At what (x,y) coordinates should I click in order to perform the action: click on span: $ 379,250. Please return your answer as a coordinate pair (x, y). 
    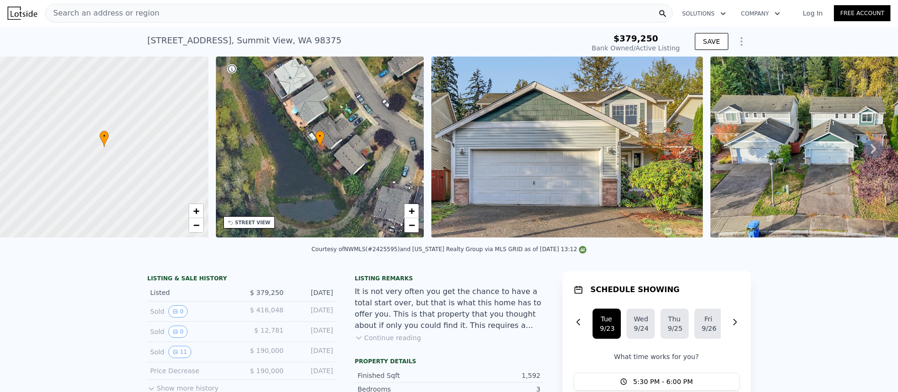
    Looking at the image, I should click on (266, 293).